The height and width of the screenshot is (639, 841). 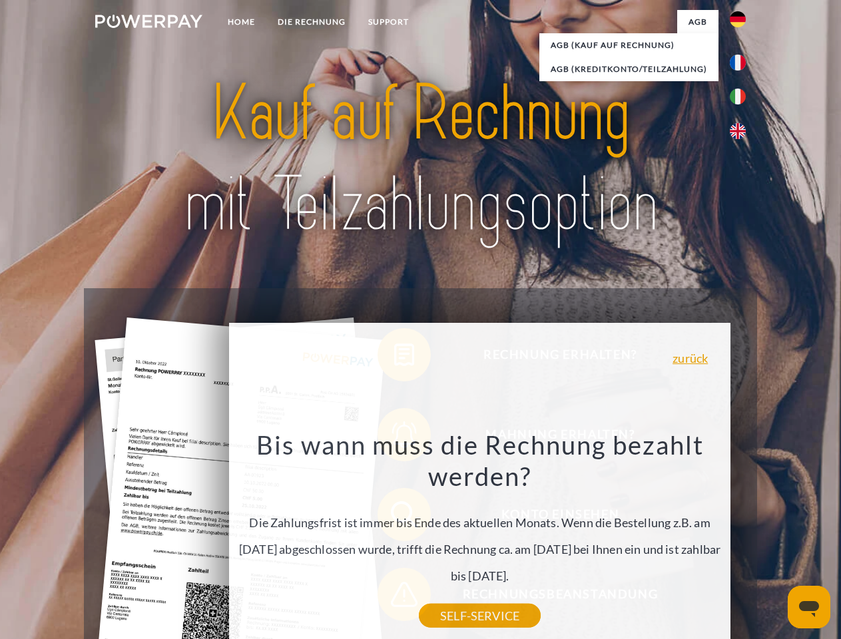 I want to click on a: SELF-SERVICE, so click(x=479, y=616).